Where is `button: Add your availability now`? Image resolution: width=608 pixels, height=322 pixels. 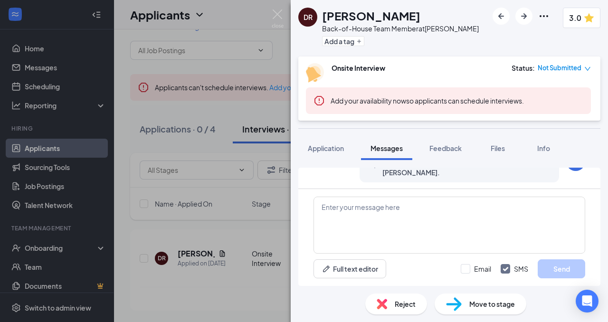
button: Add your availability now is located at coordinates (368, 101).